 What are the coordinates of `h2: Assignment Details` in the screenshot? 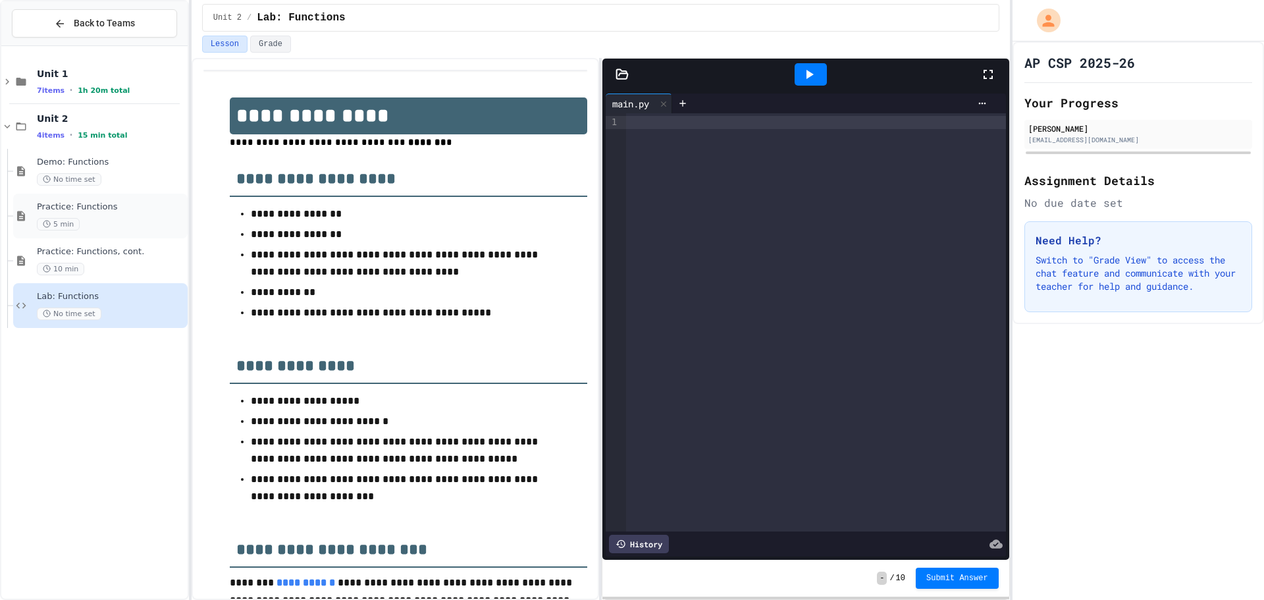 It's located at (1138, 180).